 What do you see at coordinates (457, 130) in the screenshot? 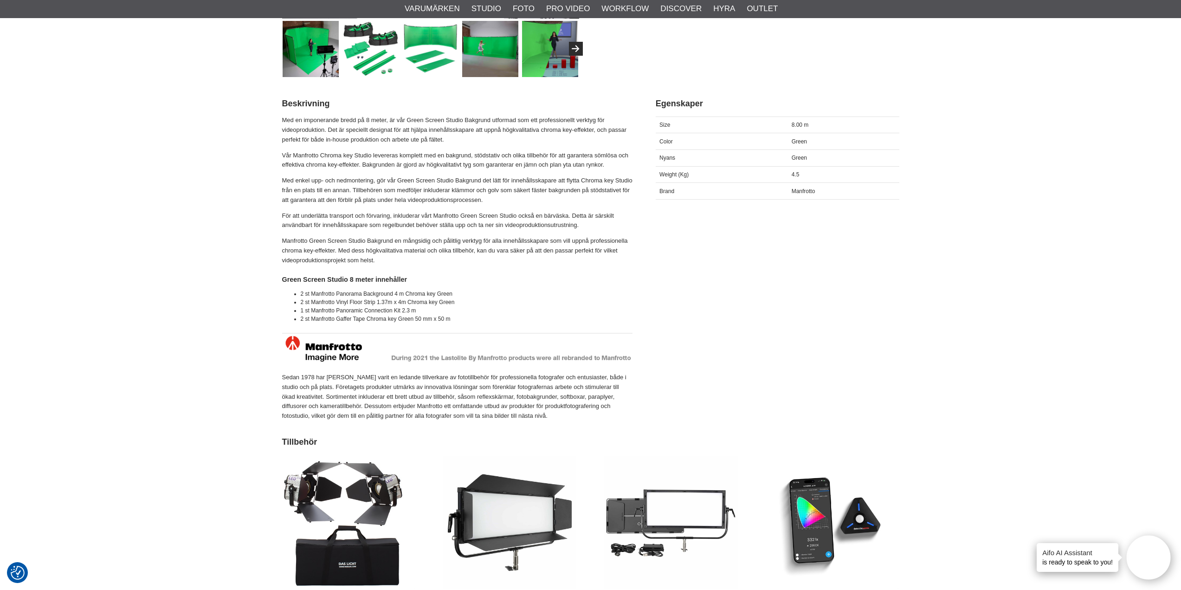
I see `p: Med en imponerande bredd på 8 meter, är vår Green Screen Studio Bakgrund utformad som ett profess...` at bounding box center [457, 130].